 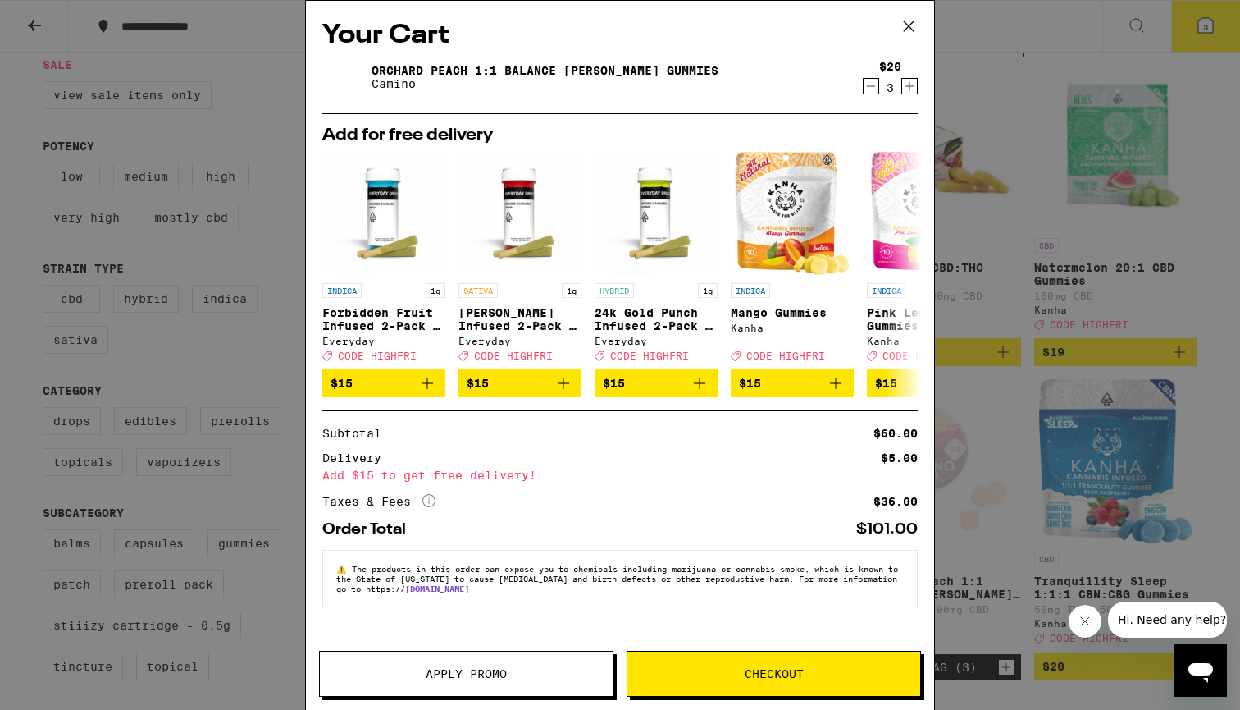 I want to click on button: Increment, so click(x=910, y=86).